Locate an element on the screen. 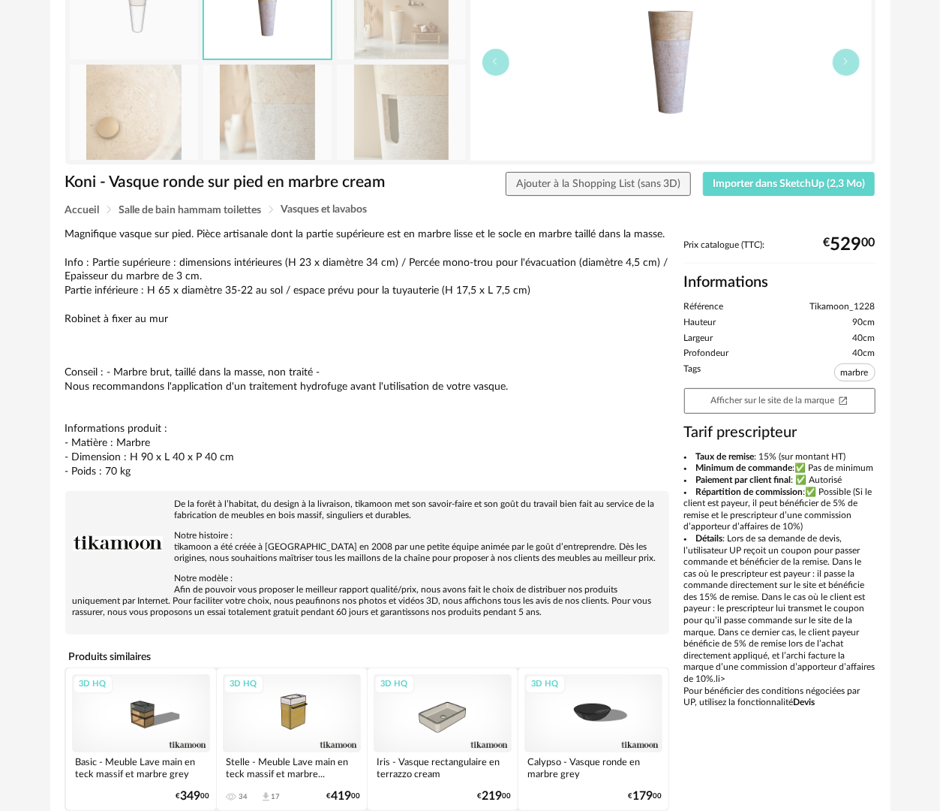 This screenshot has width=940, height=811. a: 3D HQ Stelle - Meuble Lave main en teck massif et marbre... 34 Download icon 17 €41900 is located at coordinates (292, 739).